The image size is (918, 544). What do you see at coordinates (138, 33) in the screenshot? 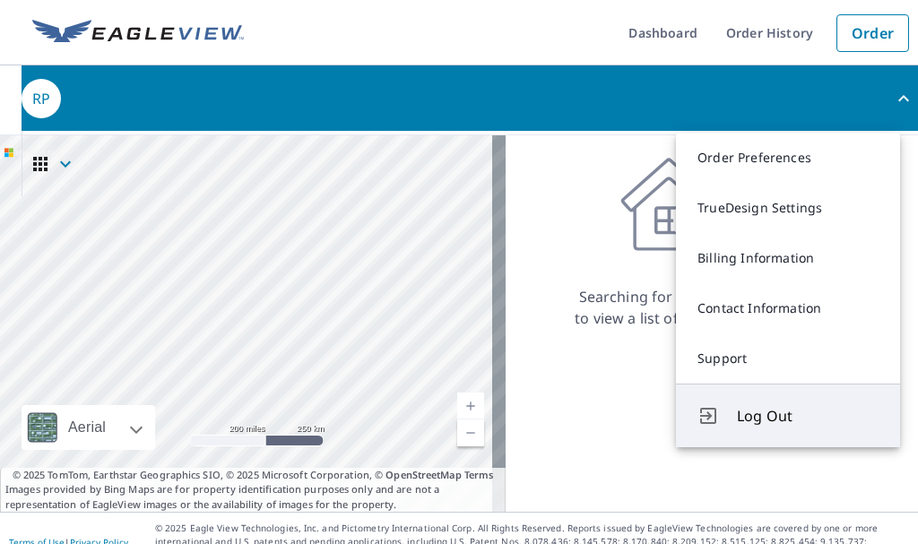
I see `img: EV Logo` at bounding box center [138, 33].